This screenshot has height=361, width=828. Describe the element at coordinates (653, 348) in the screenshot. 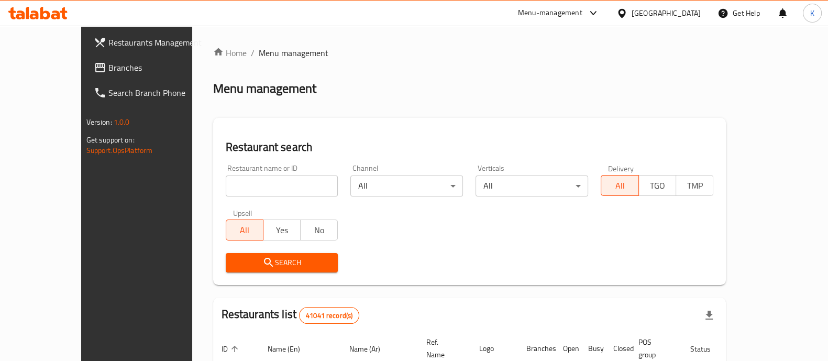

I see `span: POS group` at that location.